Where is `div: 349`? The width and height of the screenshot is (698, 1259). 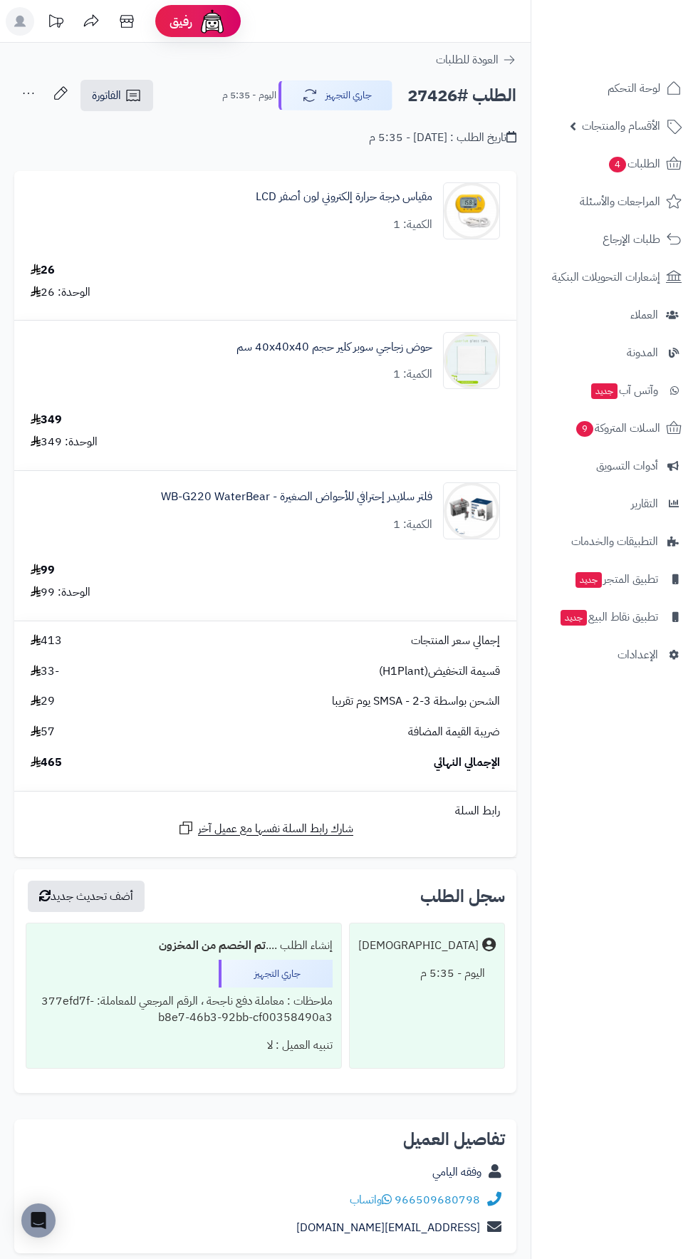
div: 349 is located at coordinates (46, 420).